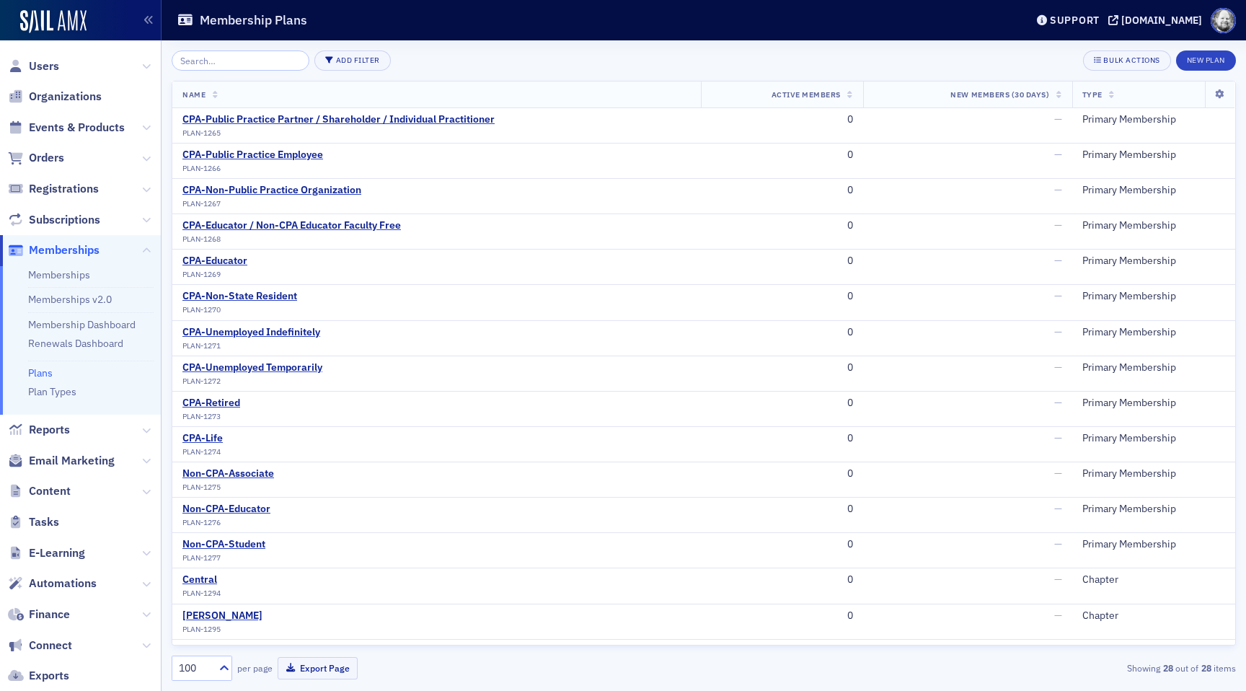 The image size is (1246, 691). Describe the element at coordinates (33, 522) in the screenshot. I see `a: Tasks` at that location.